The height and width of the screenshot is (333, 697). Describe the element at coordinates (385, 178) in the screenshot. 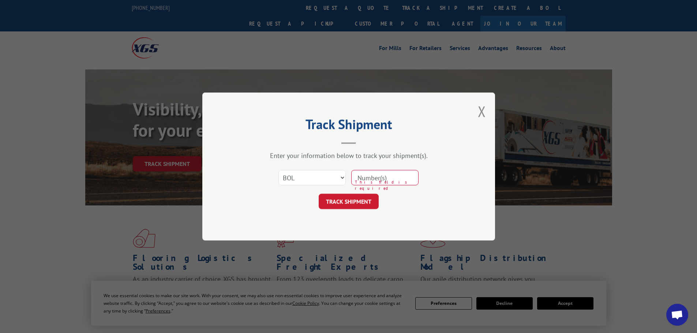

I see `input: Number(s)` at that location.